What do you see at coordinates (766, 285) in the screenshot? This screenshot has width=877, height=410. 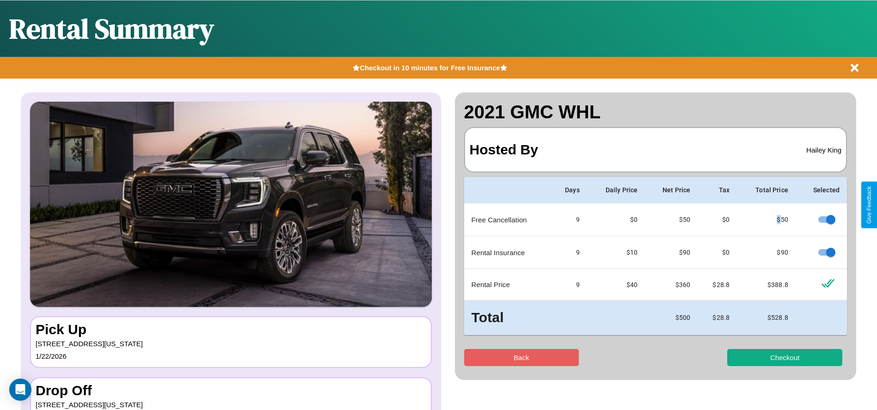 I see `td: $ 388.8` at bounding box center [766, 285].